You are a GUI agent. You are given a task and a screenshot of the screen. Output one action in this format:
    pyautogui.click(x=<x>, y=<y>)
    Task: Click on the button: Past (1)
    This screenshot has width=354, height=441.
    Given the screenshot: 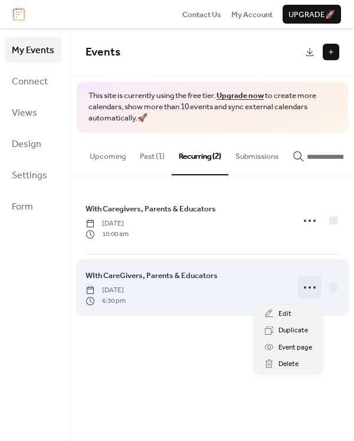 What is the action you would take?
    pyautogui.click(x=152, y=154)
    